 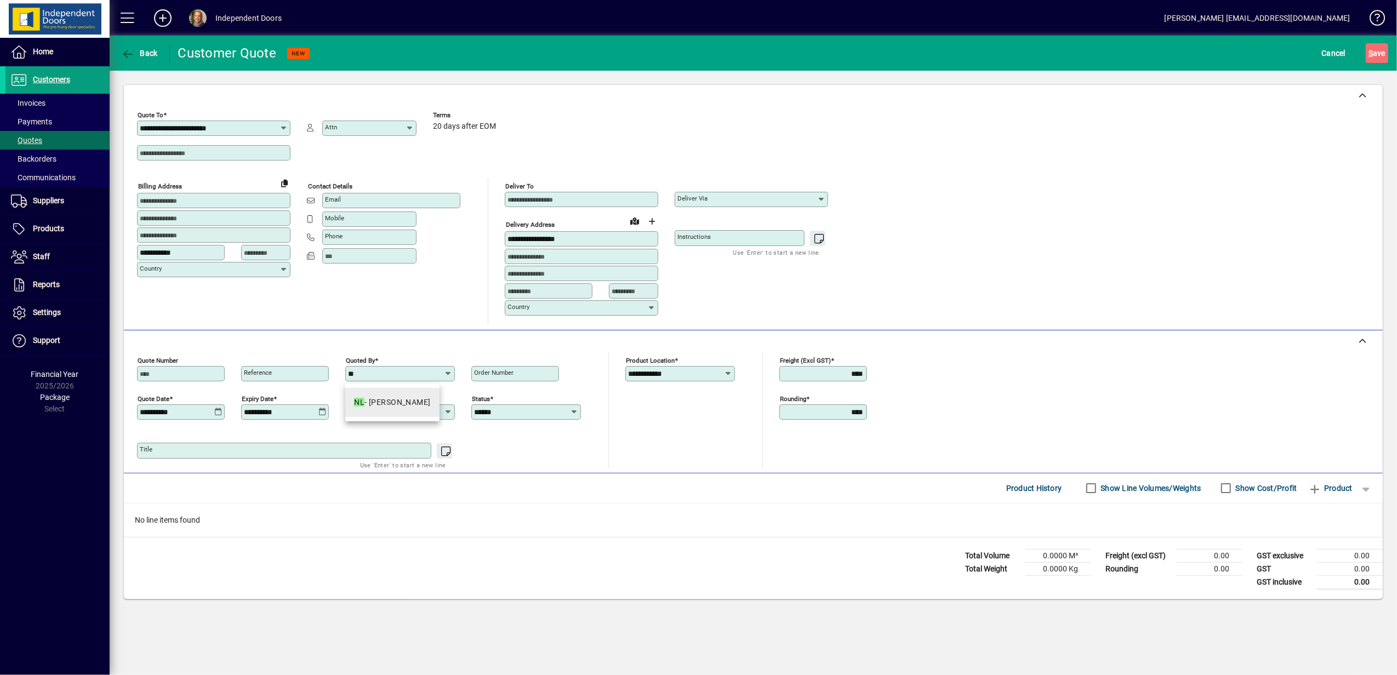 I want to click on mat-label: Phone, so click(x=334, y=236).